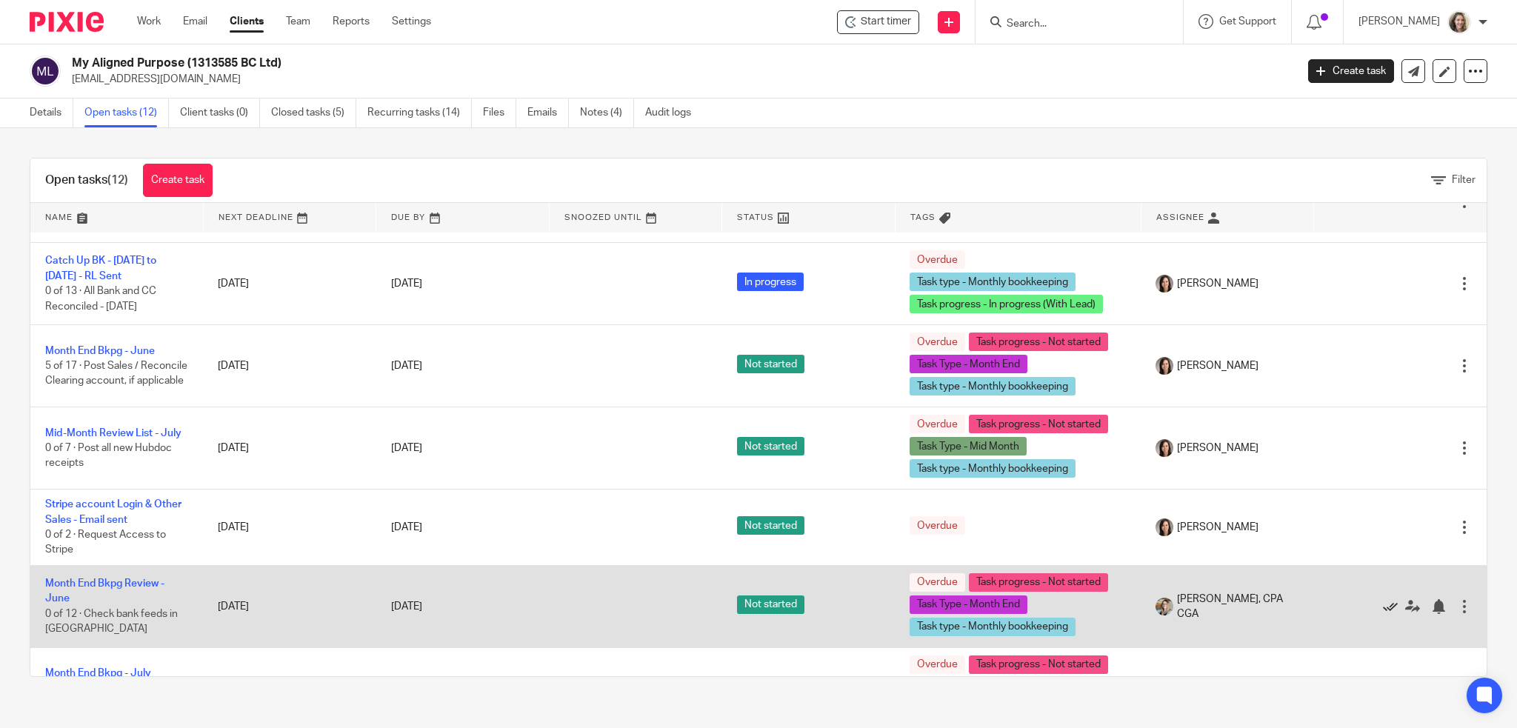 The height and width of the screenshot is (728, 1517). Describe the element at coordinates (105, 542) in the screenshot. I see `span: 0 of 2 · Request Access to Stripe` at that location.